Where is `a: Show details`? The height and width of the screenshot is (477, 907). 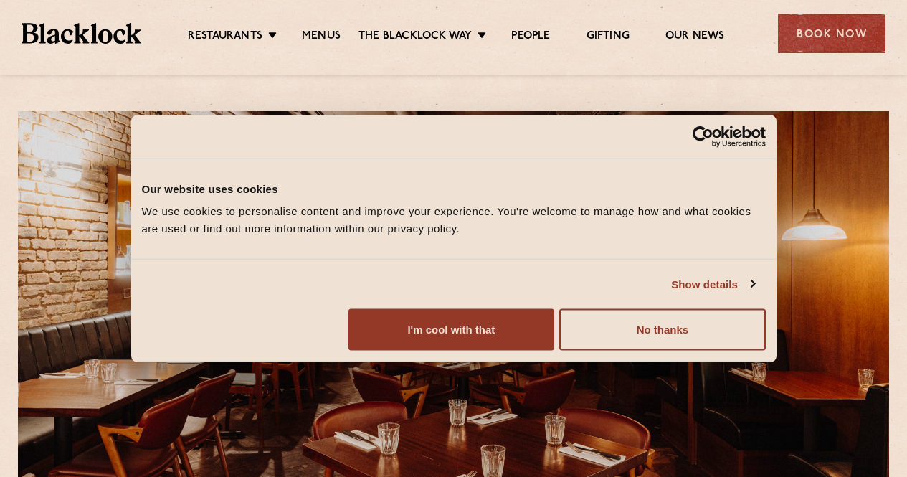 a: Show details is located at coordinates (712, 284).